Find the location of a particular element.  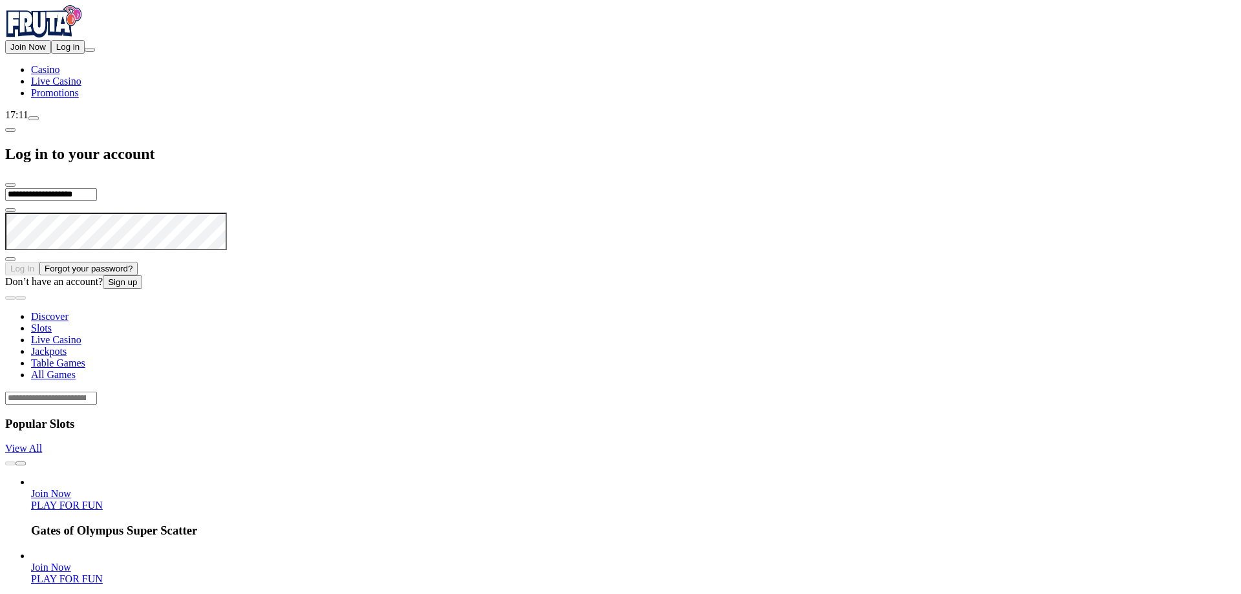

span: All Games is located at coordinates (53, 374).